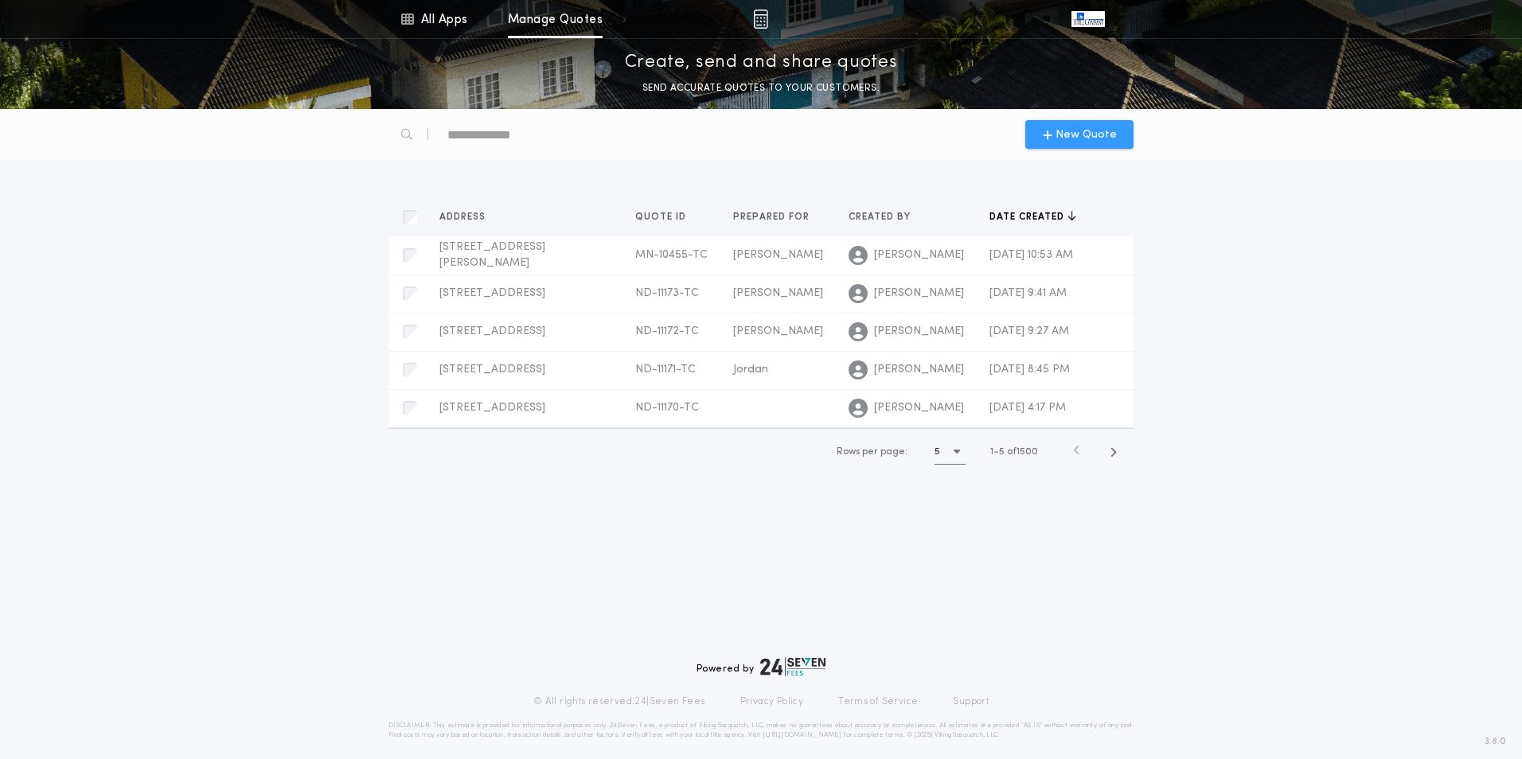 This screenshot has width=1522, height=759. I want to click on button: Created by, so click(885, 217).